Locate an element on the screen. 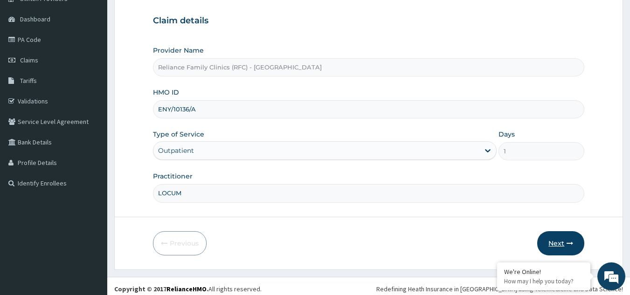 The width and height of the screenshot is (630, 295). a: RelianceHMO is located at coordinates (186, 289).